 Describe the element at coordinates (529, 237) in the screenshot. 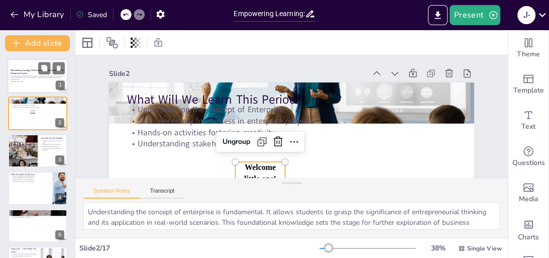

I see `span: Charts` at that location.